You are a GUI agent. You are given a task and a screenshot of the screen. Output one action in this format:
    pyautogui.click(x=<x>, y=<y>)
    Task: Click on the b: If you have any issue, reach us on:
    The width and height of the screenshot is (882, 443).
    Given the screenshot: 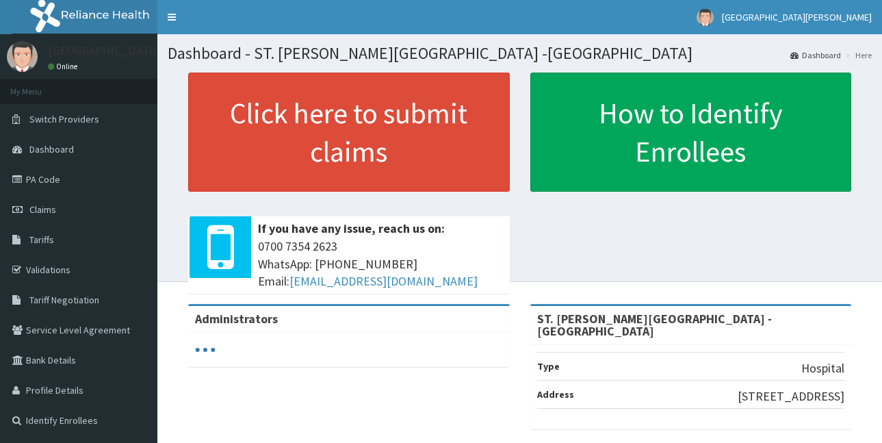 What is the action you would take?
    pyautogui.click(x=351, y=228)
    